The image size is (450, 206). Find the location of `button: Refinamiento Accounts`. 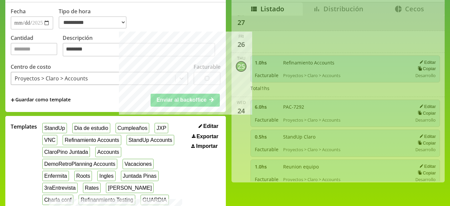

button: Refinamiento Accounts is located at coordinates (92, 140).